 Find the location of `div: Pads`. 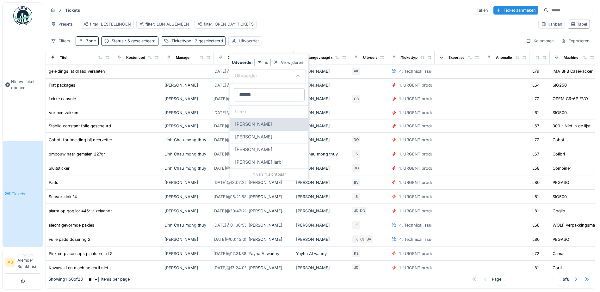

div: Pads is located at coordinates (53, 182).